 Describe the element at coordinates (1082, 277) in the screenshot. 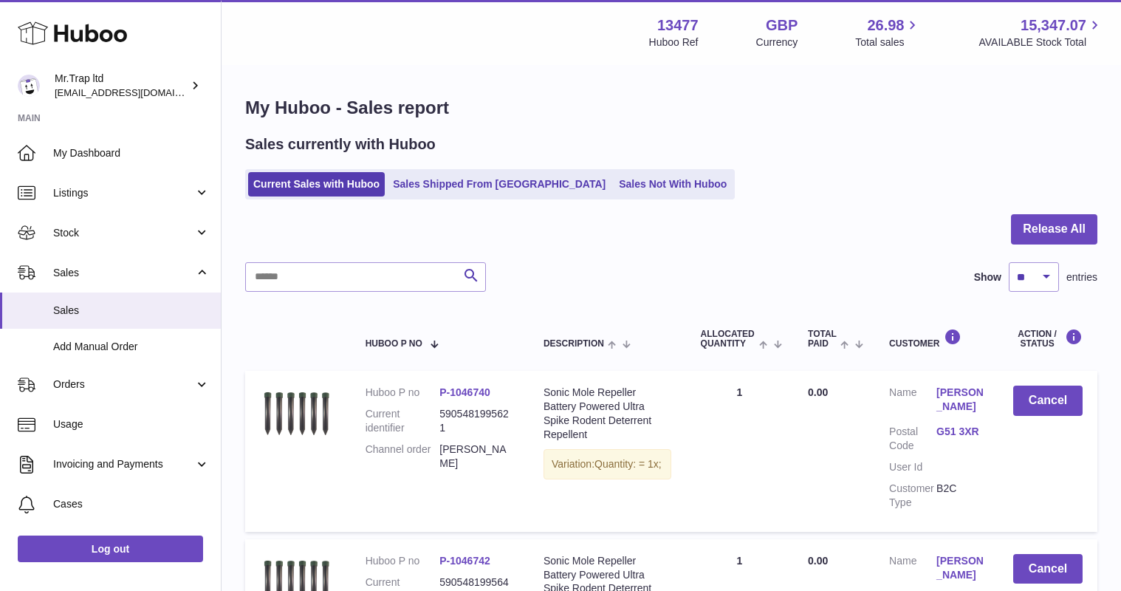

I see `span: entries` at that location.